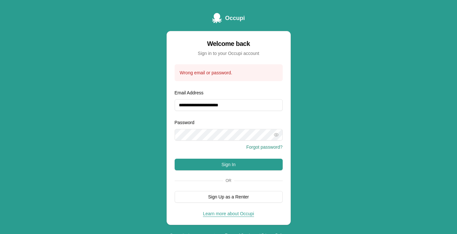  Describe the element at coordinates (229, 53) in the screenshot. I see `div: Sign in to your Occupi account` at that location.